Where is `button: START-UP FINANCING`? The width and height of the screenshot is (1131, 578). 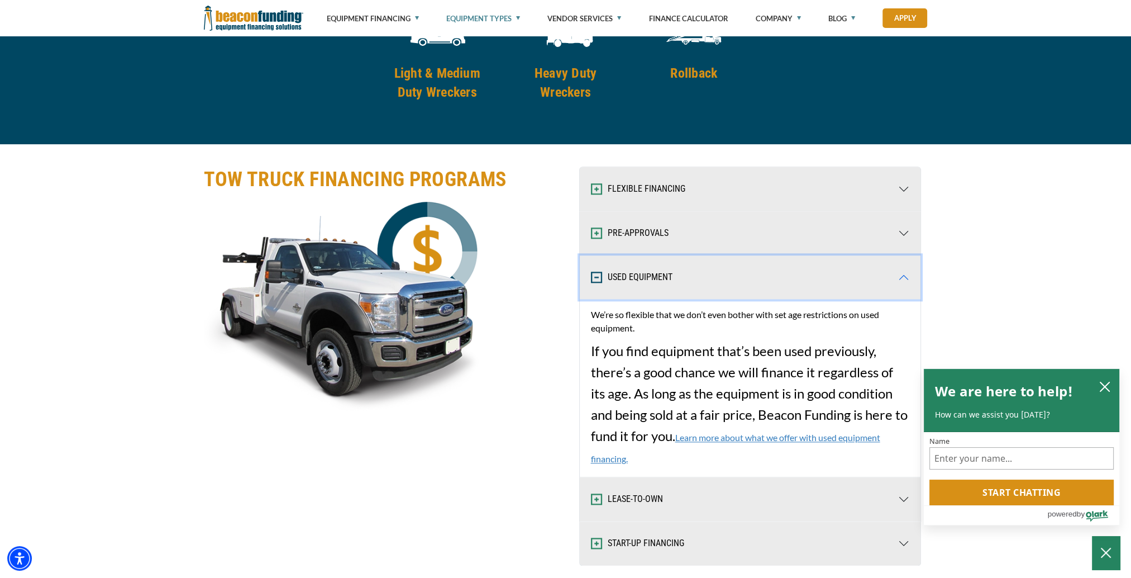
button: START-UP FINANCING is located at coordinates (750, 543).